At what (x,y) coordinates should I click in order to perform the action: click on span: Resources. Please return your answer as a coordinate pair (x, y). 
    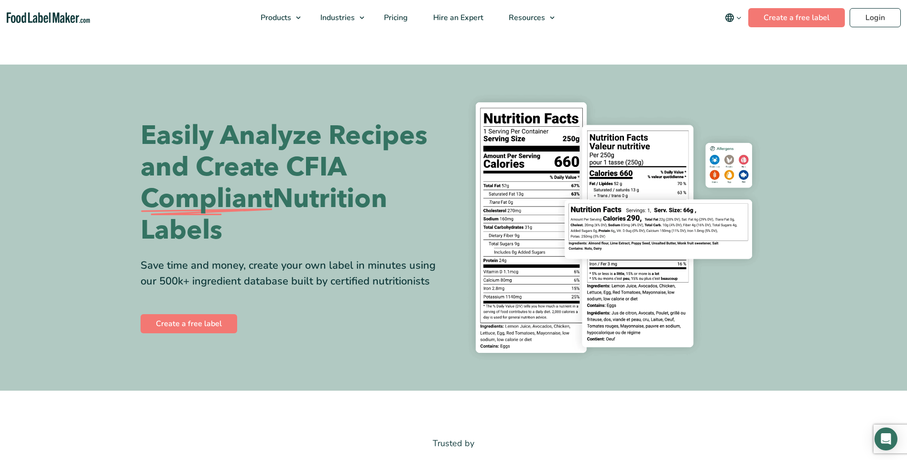
    Looking at the image, I should click on (526, 18).